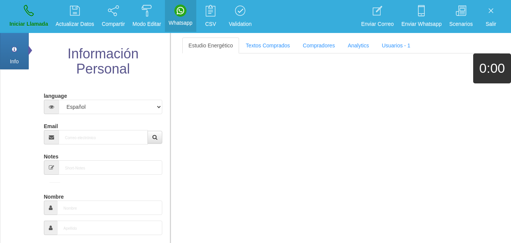  Describe the element at coordinates (211, 16) in the screenshot. I see `a: CSV` at that location.